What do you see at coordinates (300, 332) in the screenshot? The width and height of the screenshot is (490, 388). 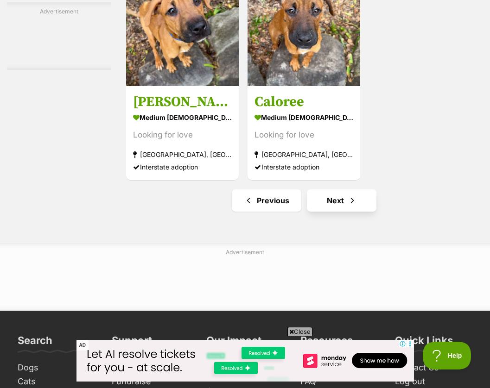 I see `span: Close` at bounding box center [300, 332].